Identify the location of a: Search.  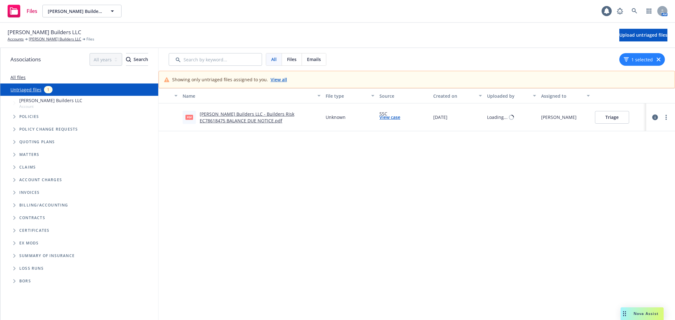
(634, 11).